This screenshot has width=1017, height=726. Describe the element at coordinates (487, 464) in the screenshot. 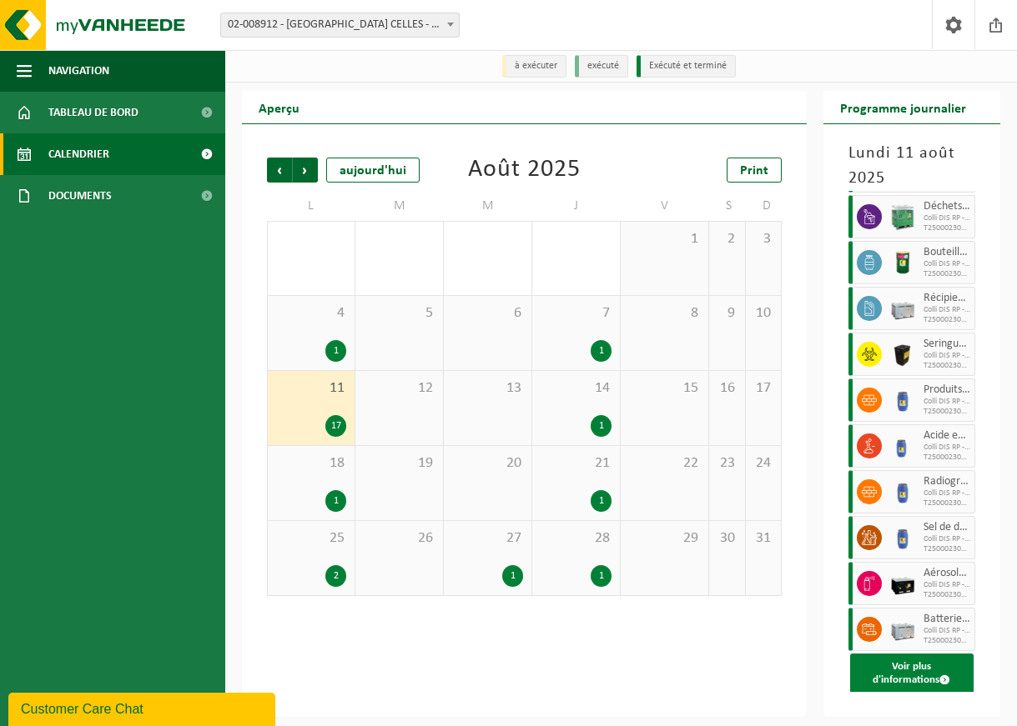

I see `span: 20` at that location.